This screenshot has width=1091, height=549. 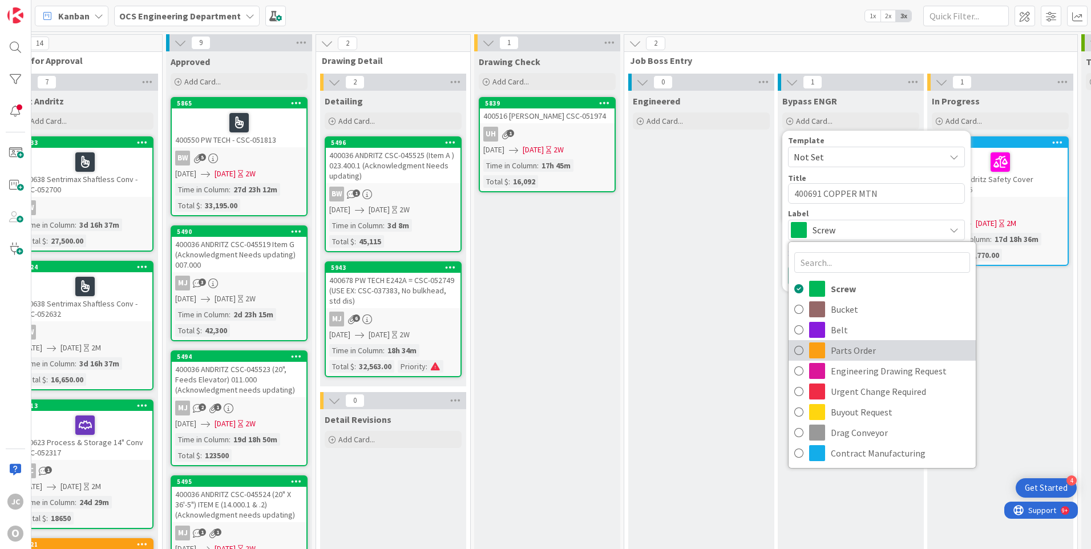 I want to click on span: Template, so click(x=806, y=140).